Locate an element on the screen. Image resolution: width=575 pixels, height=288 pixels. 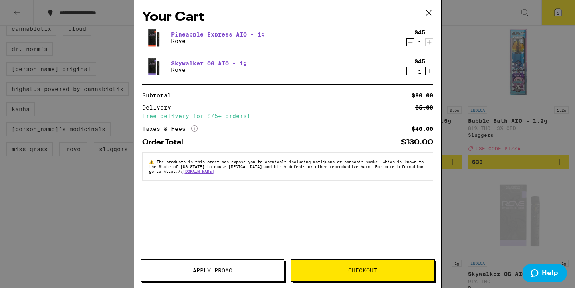
div: $40.00 is located at coordinates (422, 129).